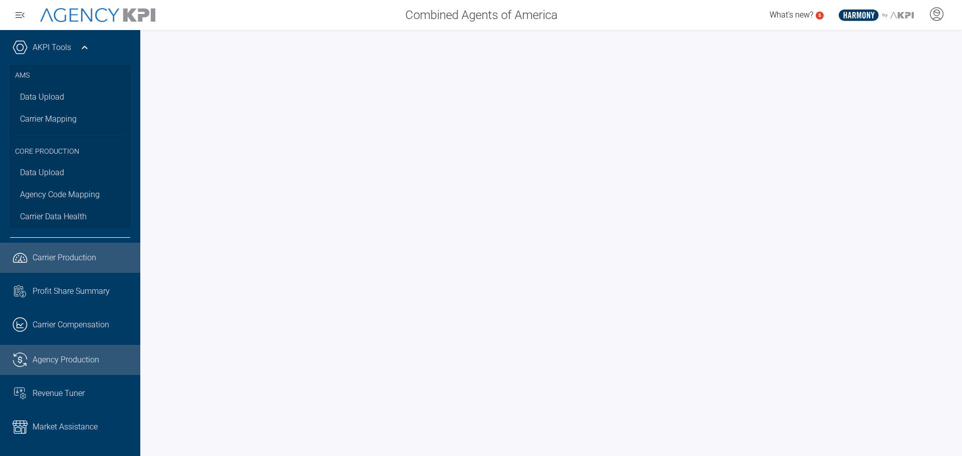 The image size is (962, 456). What do you see at coordinates (820, 15) in the screenshot?
I see `text: 5` at bounding box center [820, 15].